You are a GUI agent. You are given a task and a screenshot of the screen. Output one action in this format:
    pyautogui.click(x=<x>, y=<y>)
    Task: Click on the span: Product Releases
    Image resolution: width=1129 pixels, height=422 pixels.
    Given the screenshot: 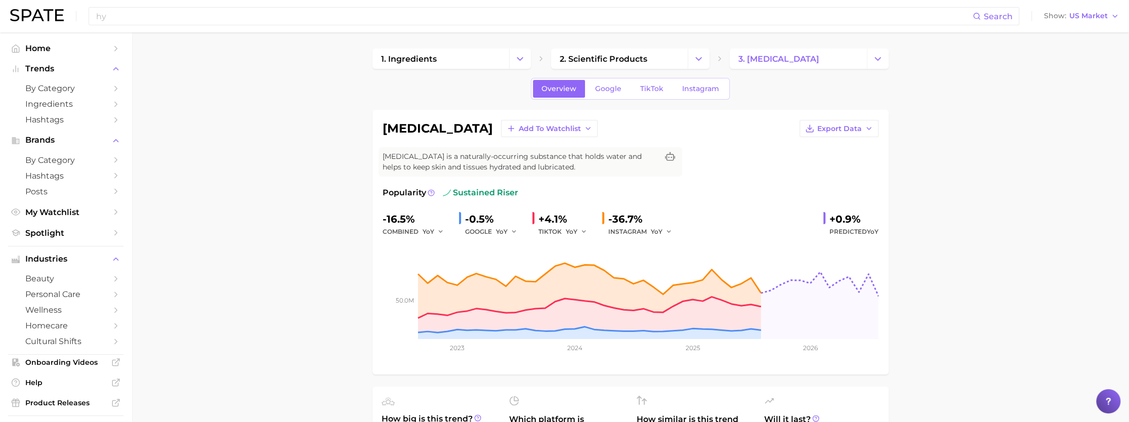 What is the action you would take?
    pyautogui.click(x=66, y=403)
    